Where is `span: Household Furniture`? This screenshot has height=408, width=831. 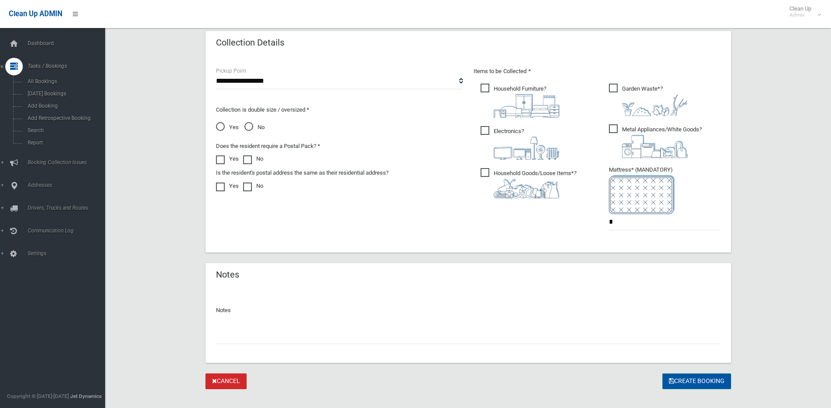 span: Household Furniture is located at coordinates (520, 101).